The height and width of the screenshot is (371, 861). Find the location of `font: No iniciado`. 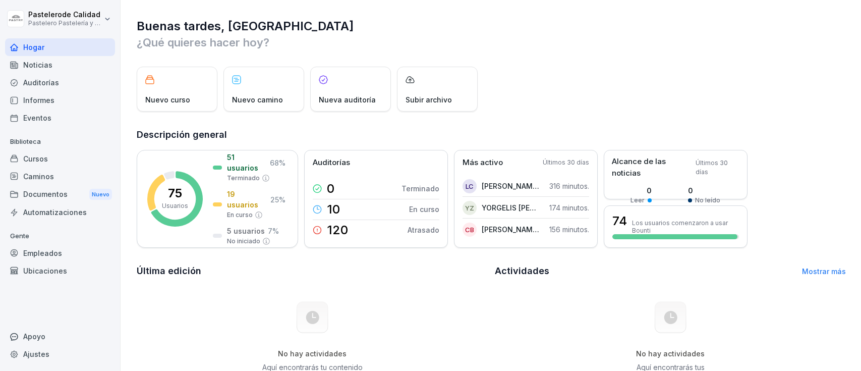

font: No iniciado is located at coordinates (244, 241).